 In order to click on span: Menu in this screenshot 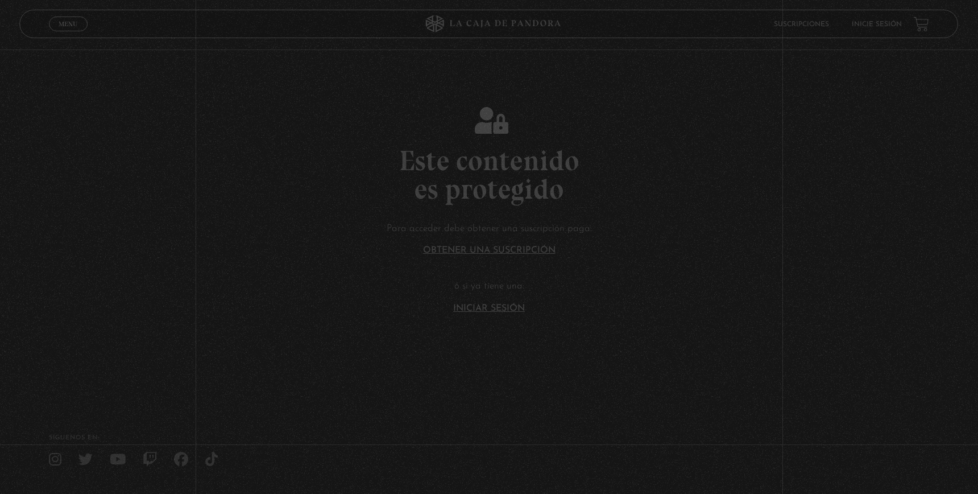, I will do `click(68, 24)`.